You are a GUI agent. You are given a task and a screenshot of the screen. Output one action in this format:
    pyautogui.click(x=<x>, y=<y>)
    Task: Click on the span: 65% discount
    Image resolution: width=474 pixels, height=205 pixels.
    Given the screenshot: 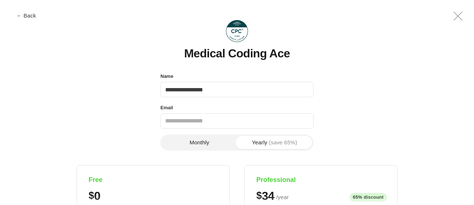 What is the action you would take?
    pyautogui.click(x=369, y=197)
    